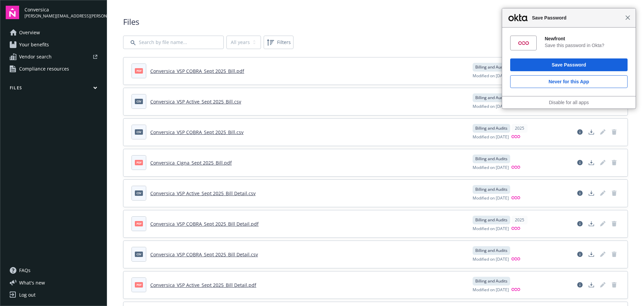 The height and width of the screenshot is (306, 644). What do you see at coordinates (53, 45) in the screenshot?
I see `a: Your benefits` at bounding box center [53, 45].